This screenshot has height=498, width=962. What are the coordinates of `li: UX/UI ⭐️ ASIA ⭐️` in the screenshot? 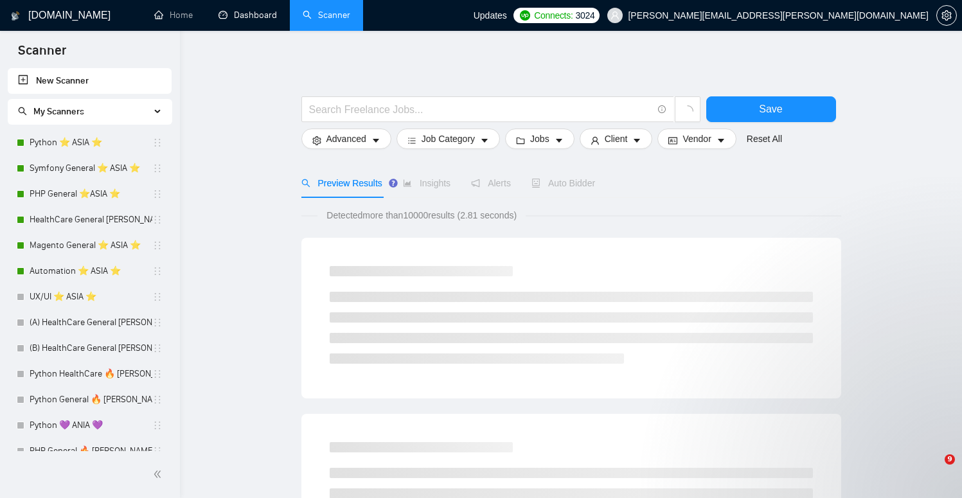 It's located at (89, 297).